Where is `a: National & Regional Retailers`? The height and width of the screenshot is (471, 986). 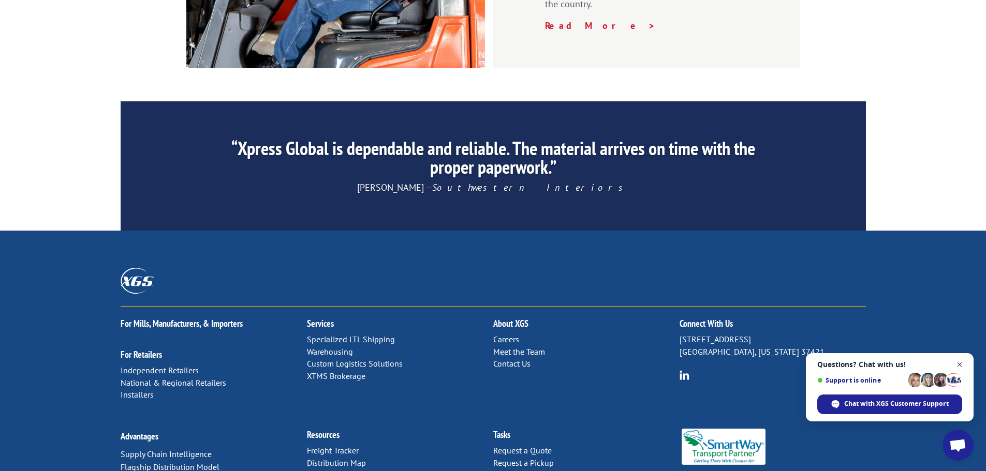 a: National & Regional Retailers is located at coordinates (173, 383).